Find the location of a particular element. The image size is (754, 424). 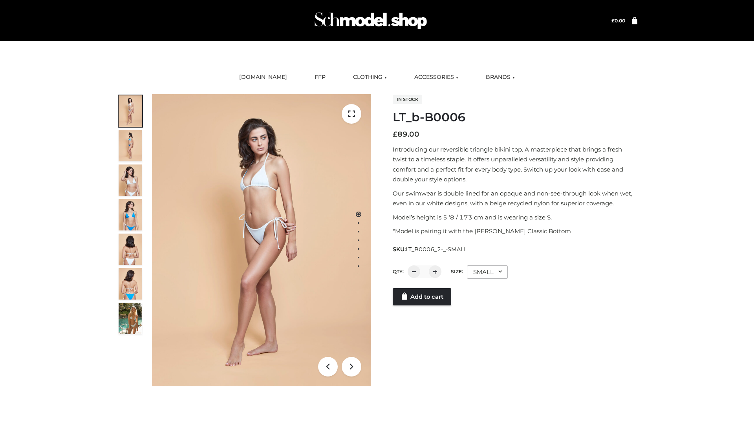

img: ArielClassicBikiniTop_CloudNine_AzureSky_OW114ECO_4-scaled.jpg is located at coordinates (130, 215).